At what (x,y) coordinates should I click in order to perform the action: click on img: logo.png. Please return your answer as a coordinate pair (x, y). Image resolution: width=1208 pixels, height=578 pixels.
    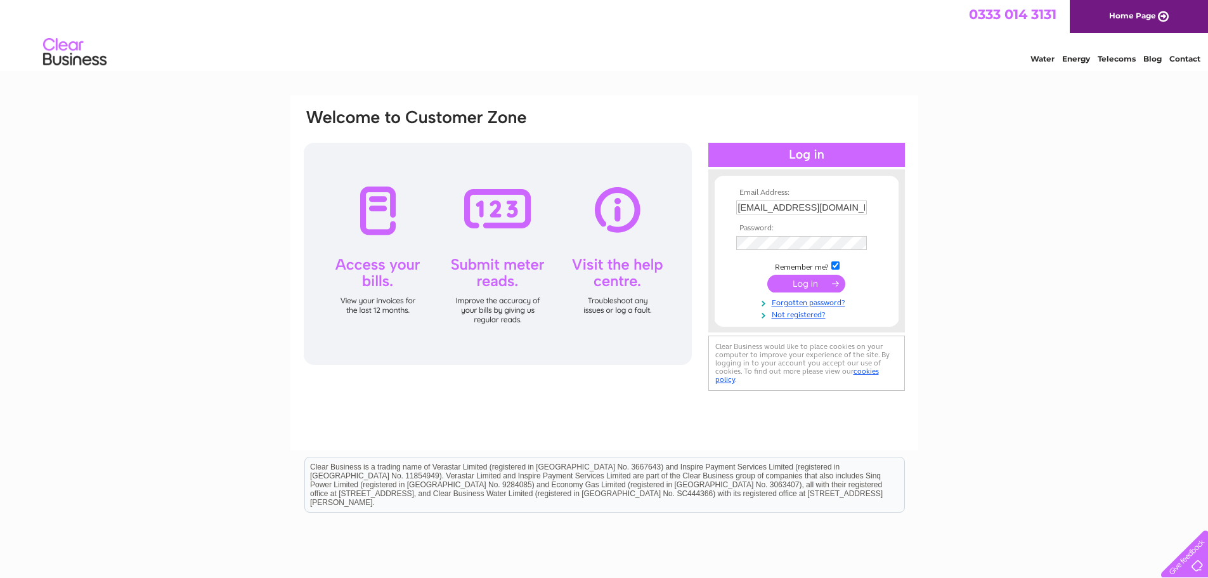
    Looking at the image, I should click on (75, 52).